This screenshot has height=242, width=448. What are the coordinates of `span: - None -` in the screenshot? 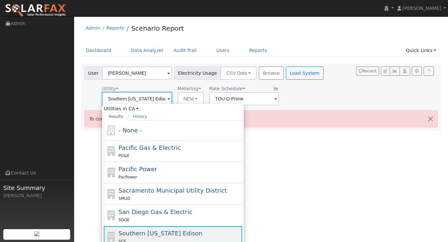 It's located at (130, 130).